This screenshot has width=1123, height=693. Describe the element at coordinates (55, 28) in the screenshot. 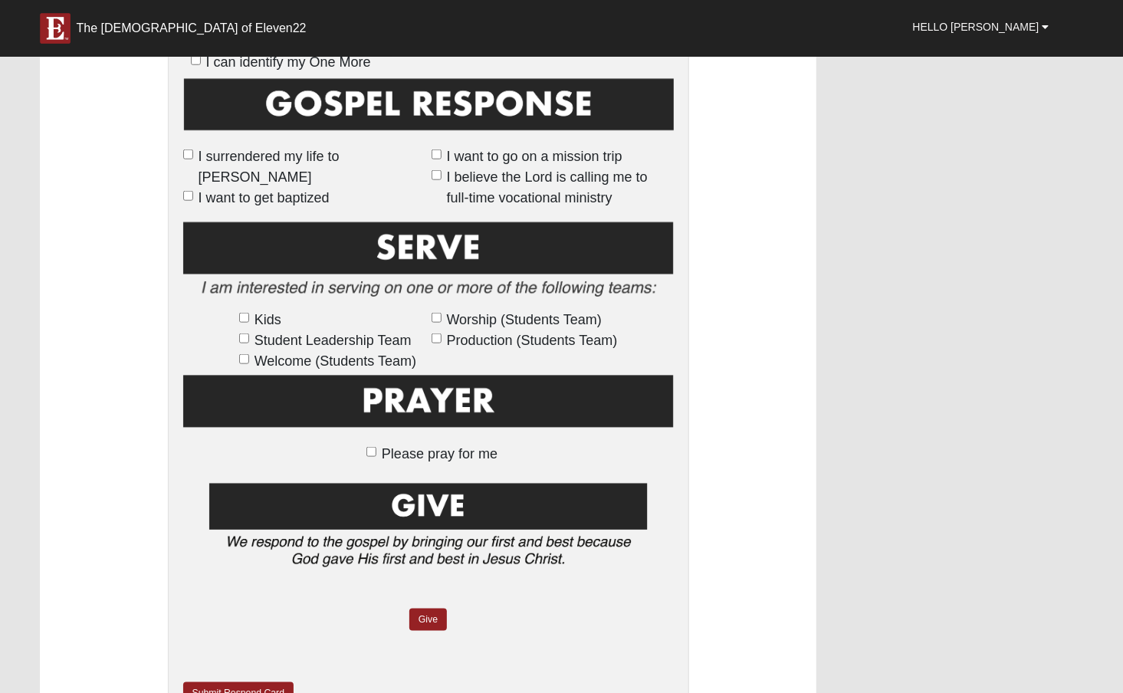

I see `img: E-icon-fireweed-White-TM.png` at that location.